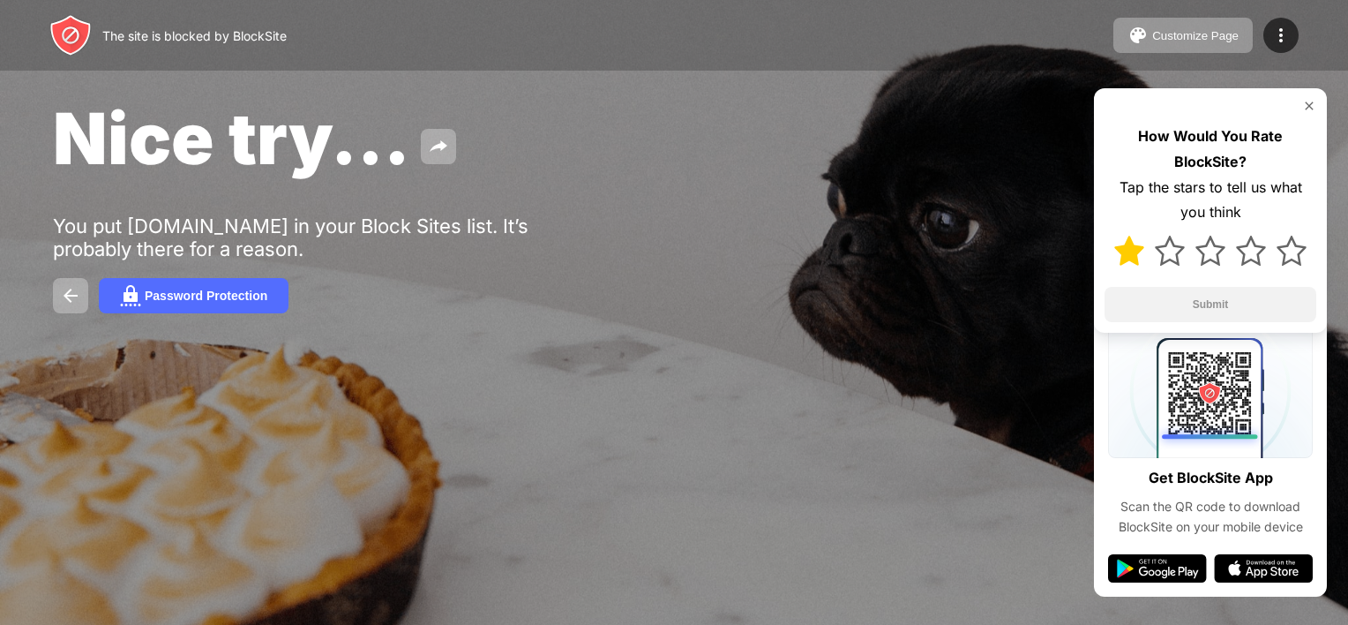  What do you see at coordinates (1138, 35) in the screenshot?
I see `img: pallet.svg` at bounding box center [1138, 35].